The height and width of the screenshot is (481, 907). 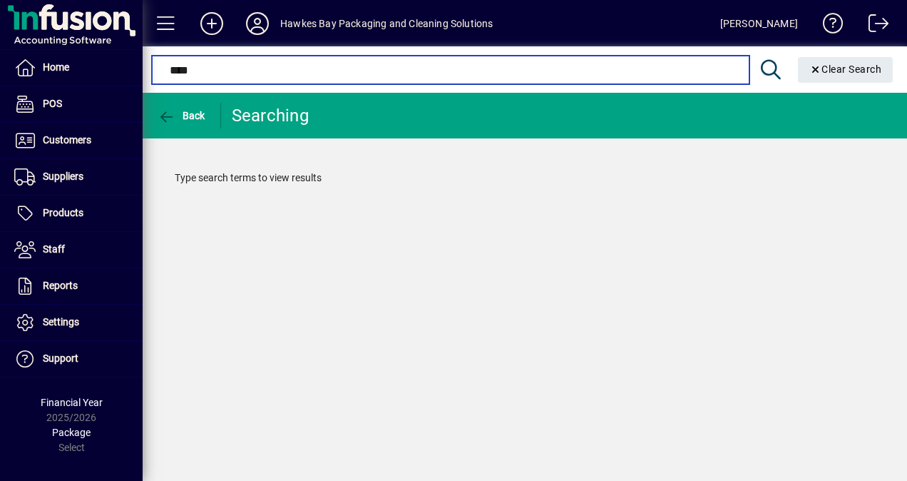 What do you see at coordinates (71, 402) in the screenshot?
I see `span: Financial Year` at bounding box center [71, 402].